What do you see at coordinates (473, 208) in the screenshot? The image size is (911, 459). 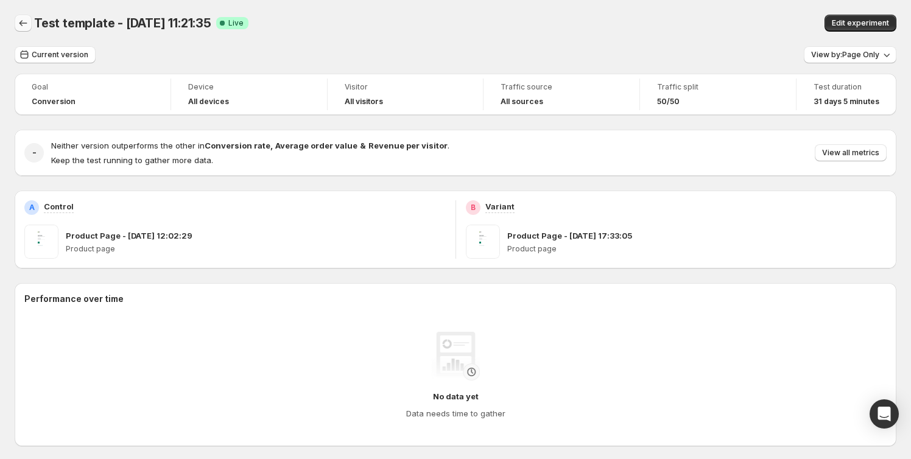 I see `h2: B` at bounding box center [473, 208].